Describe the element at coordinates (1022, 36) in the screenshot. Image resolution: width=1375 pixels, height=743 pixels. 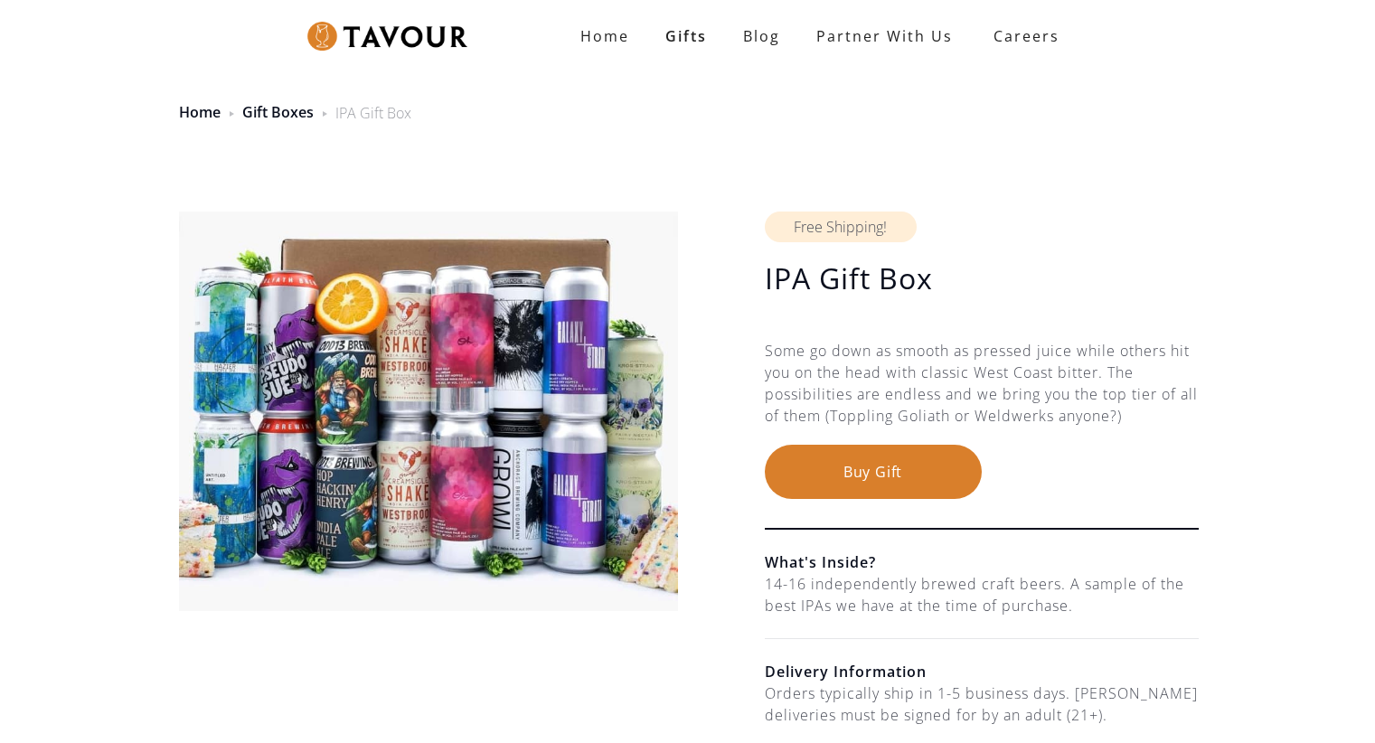
I see `a: Careers` at that location.